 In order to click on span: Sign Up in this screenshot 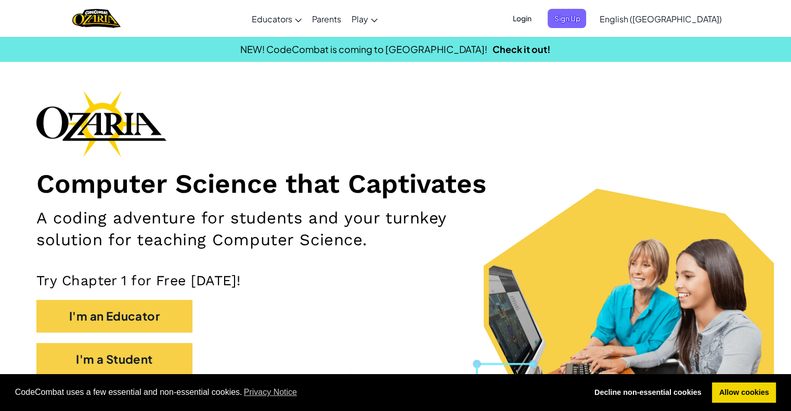, I will do `click(567, 18)`.